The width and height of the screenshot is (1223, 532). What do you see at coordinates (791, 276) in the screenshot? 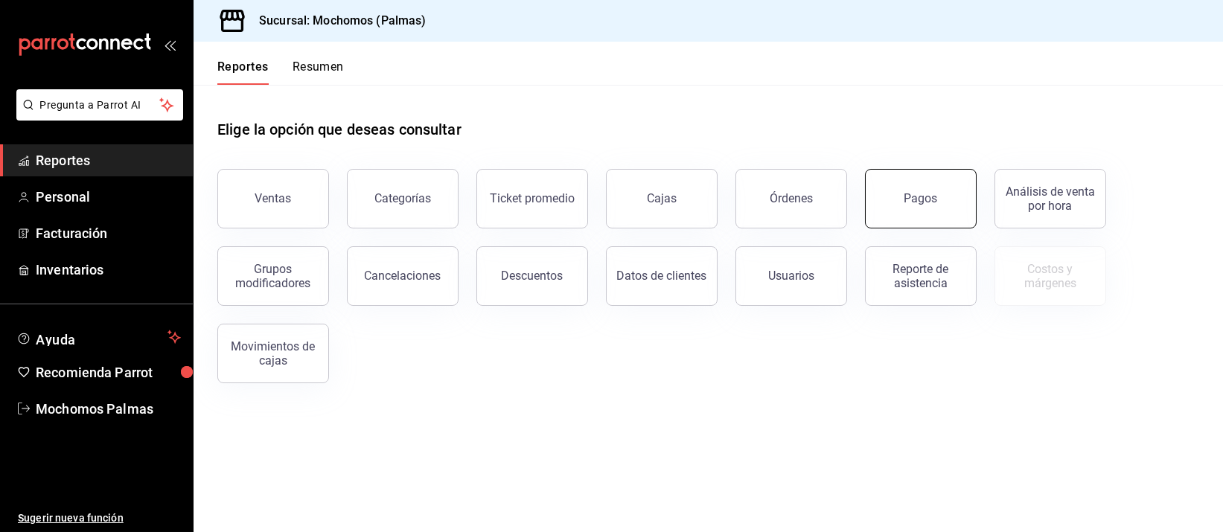
I see `button: Usuarios` at bounding box center [791, 276].